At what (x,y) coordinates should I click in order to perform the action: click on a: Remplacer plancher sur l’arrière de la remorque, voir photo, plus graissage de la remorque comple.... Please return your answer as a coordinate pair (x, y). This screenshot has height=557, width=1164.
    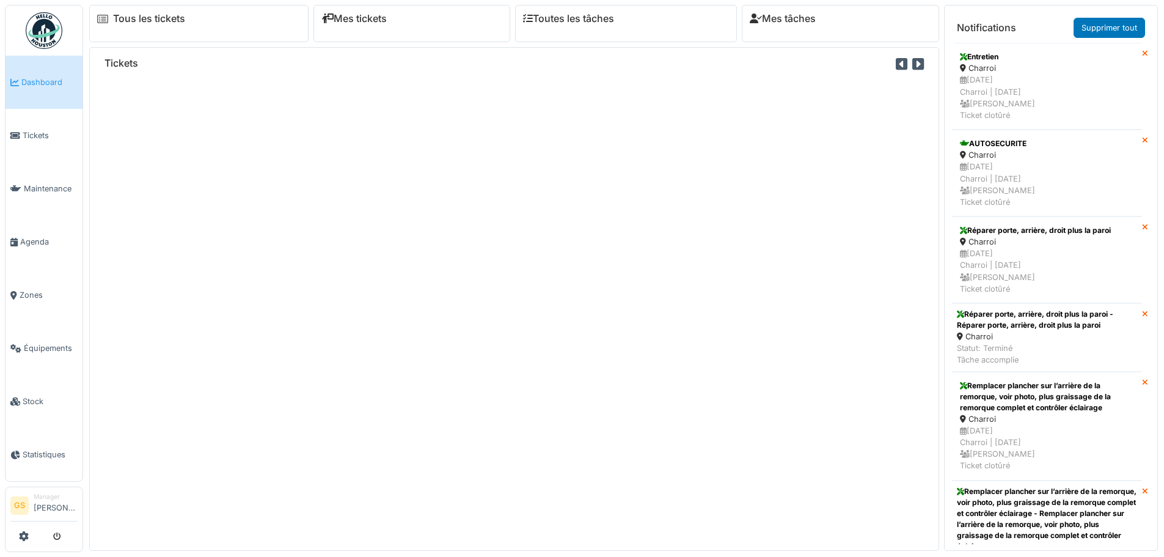
    Looking at the image, I should click on (1047, 426).